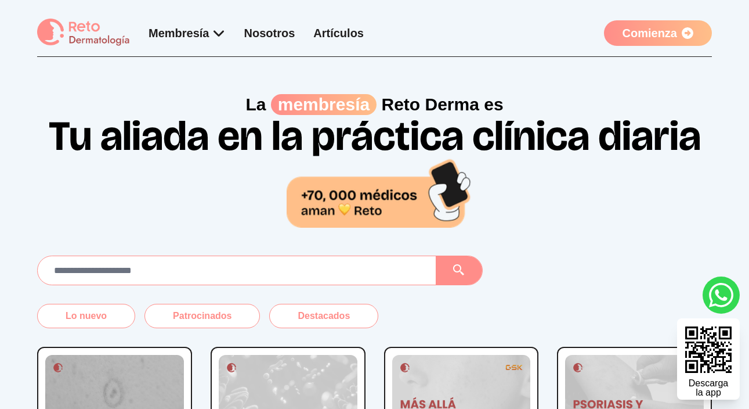 The height and width of the screenshot is (409, 749). What do you see at coordinates (709, 388) in the screenshot?
I see `div: Descarga la app` at bounding box center [709, 388].